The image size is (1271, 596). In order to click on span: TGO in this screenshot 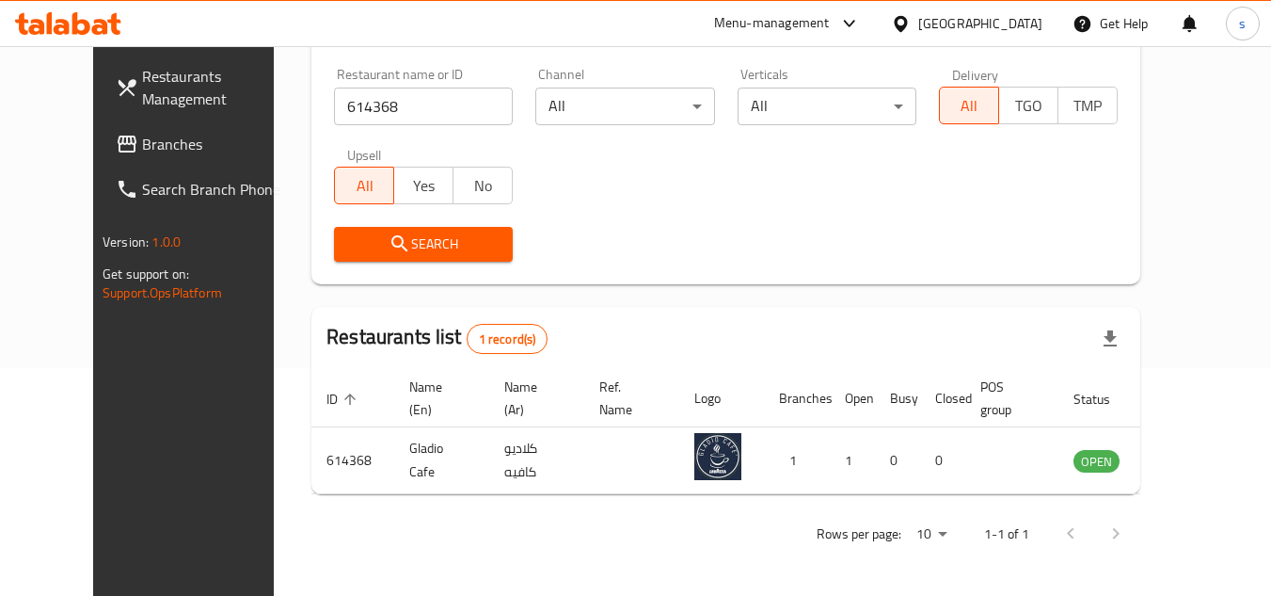, I will do `click(1028, 105)`.